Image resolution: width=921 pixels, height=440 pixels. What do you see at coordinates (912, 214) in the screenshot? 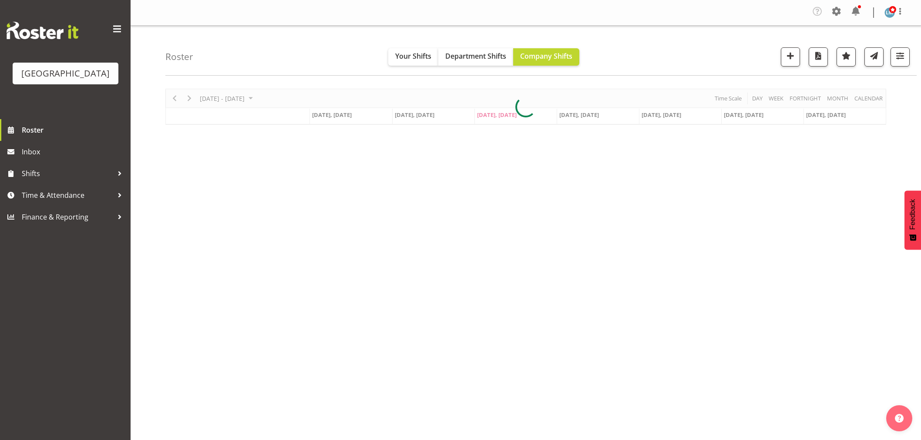
I see `span: Feedback` at bounding box center [912, 214].